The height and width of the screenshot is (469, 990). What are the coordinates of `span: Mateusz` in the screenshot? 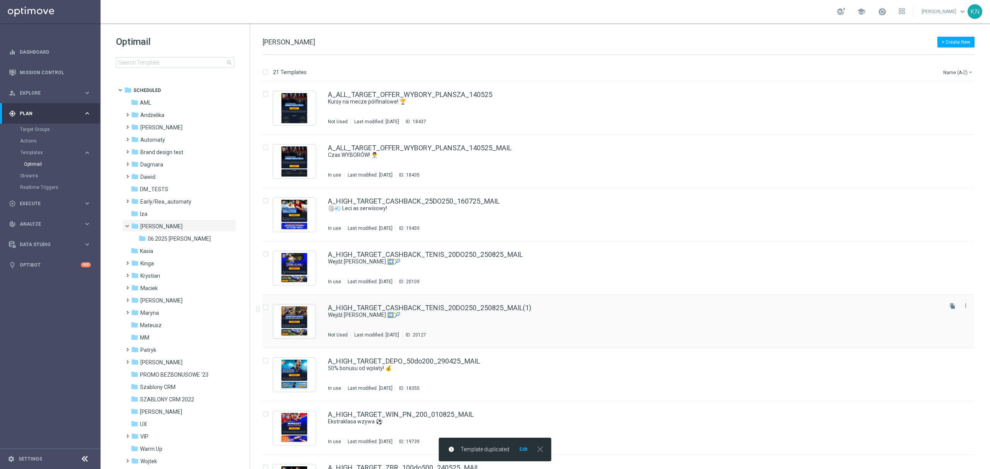 It's located at (151, 325).